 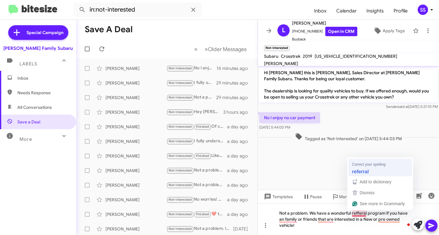 What do you see at coordinates (422, 10) in the screenshot?
I see `button: SS` at bounding box center [422, 10].